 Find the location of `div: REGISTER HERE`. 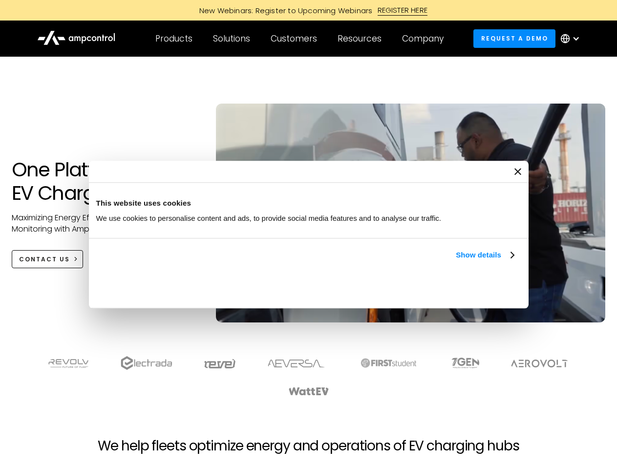

div: REGISTER HERE is located at coordinates (403, 10).